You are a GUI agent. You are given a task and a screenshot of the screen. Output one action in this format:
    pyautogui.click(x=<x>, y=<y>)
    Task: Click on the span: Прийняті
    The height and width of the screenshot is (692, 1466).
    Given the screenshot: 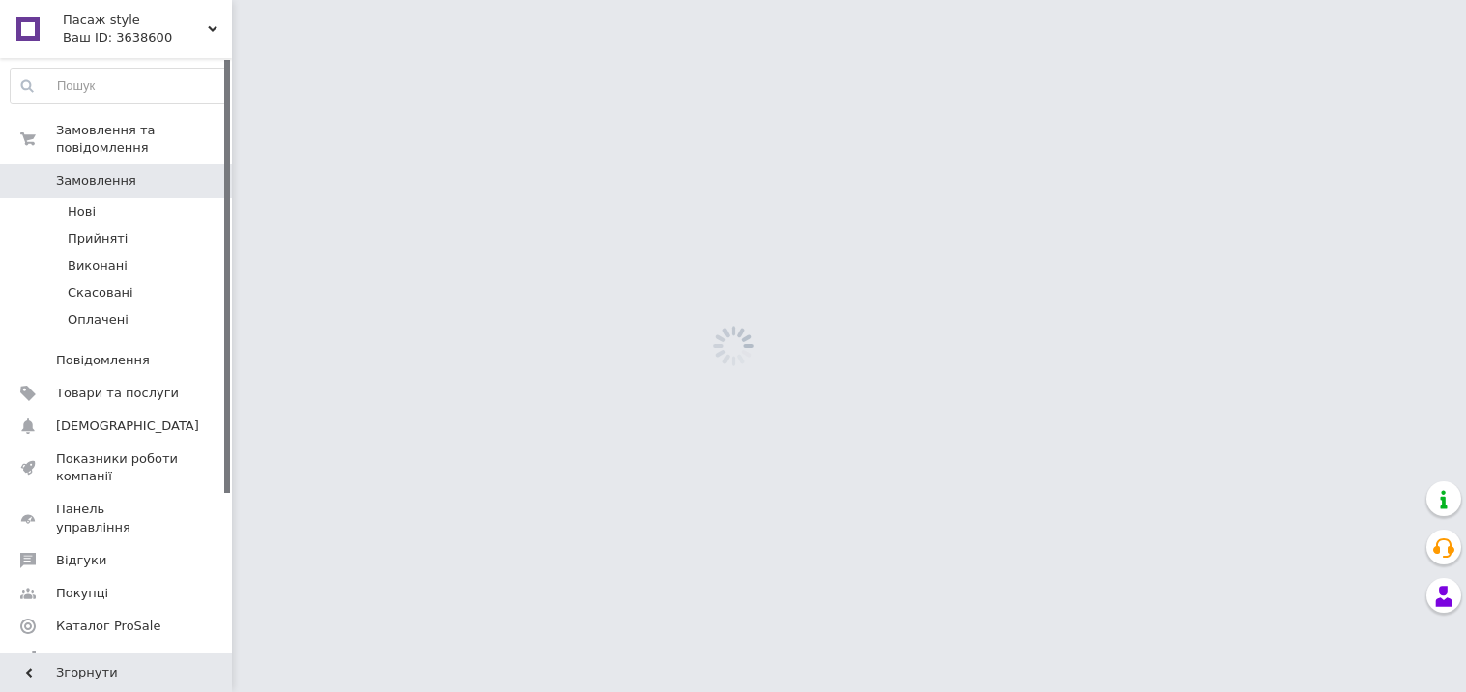 What is the action you would take?
    pyautogui.click(x=98, y=239)
    